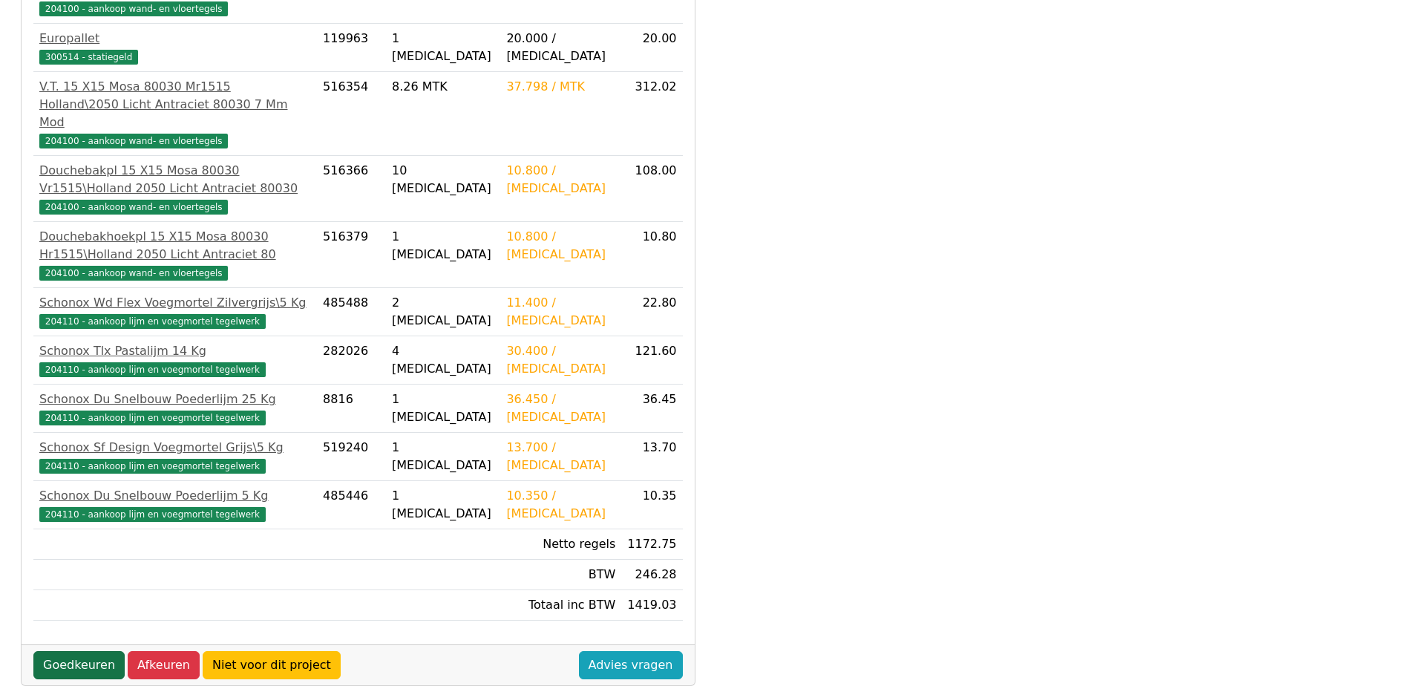 This screenshot has height=686, width=1408. What do you see at coordinates (351, 457) in the screenshot?
I see `td: 519240` at bounding box center [351, 457].